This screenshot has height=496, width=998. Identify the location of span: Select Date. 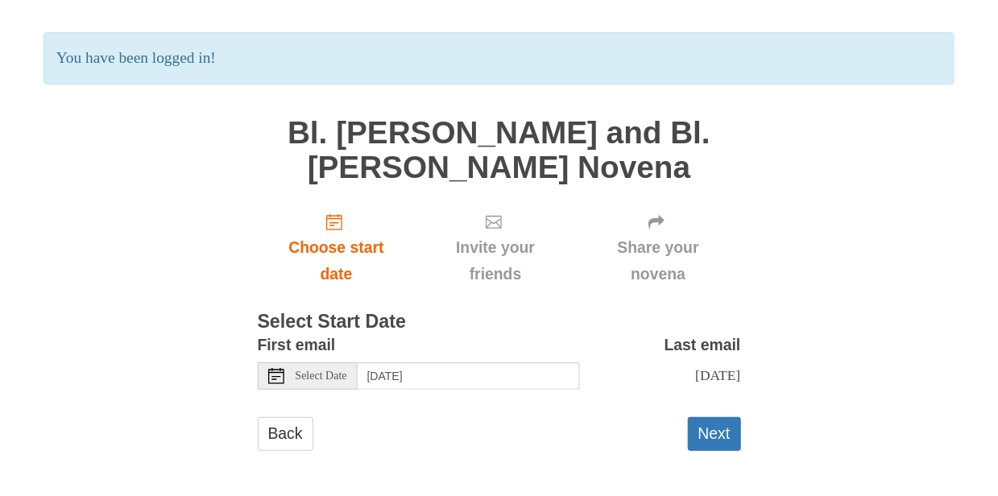
(321, 376).